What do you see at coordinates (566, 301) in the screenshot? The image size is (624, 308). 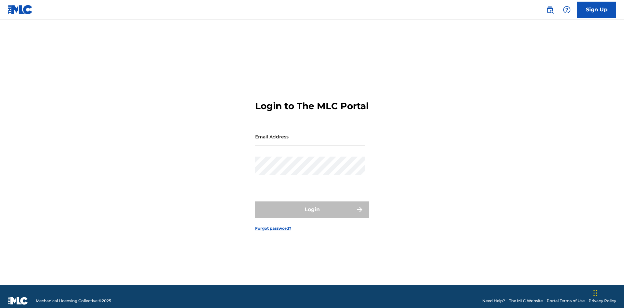 I see `a: Portal Terms of Use` at bounding box center [566, 301].